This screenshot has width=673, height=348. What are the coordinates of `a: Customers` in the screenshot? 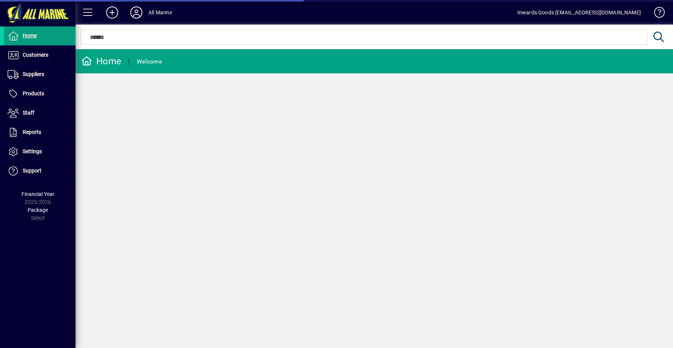 It's located at (40, 55).